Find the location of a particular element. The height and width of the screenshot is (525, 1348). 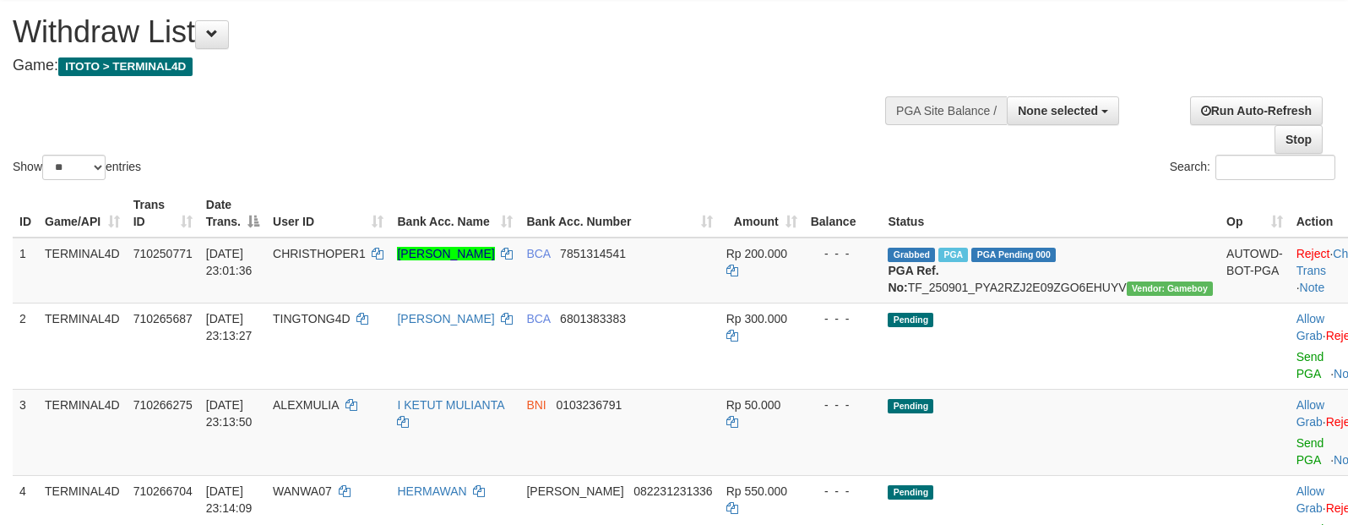

td: AUTOWD-BOT-PGA is located at coordinates (1254, 270).